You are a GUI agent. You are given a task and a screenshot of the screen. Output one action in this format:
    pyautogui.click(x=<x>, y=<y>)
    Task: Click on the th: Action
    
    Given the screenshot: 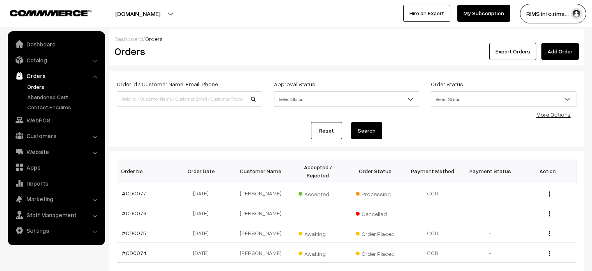 What is the action you would take?
    pyautogui.click(x=548, y=171)
    